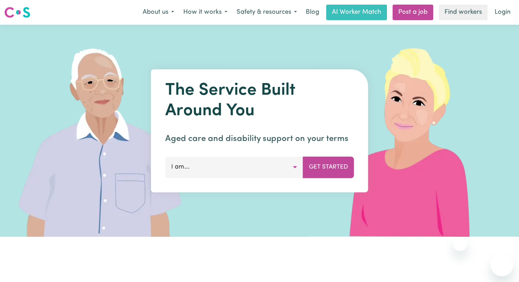 The height and width of the screenshot is (282, 519). I want to click on button: Get Started, so click(329, 167).